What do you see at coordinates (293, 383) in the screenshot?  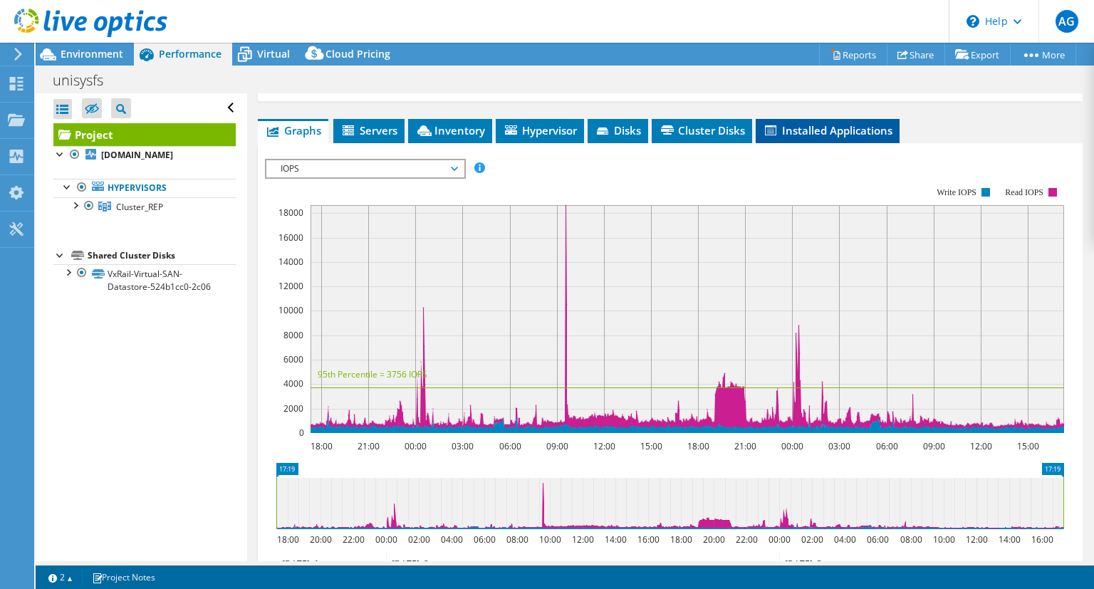 I see `text: 4000` at bounding box center [293, 383].